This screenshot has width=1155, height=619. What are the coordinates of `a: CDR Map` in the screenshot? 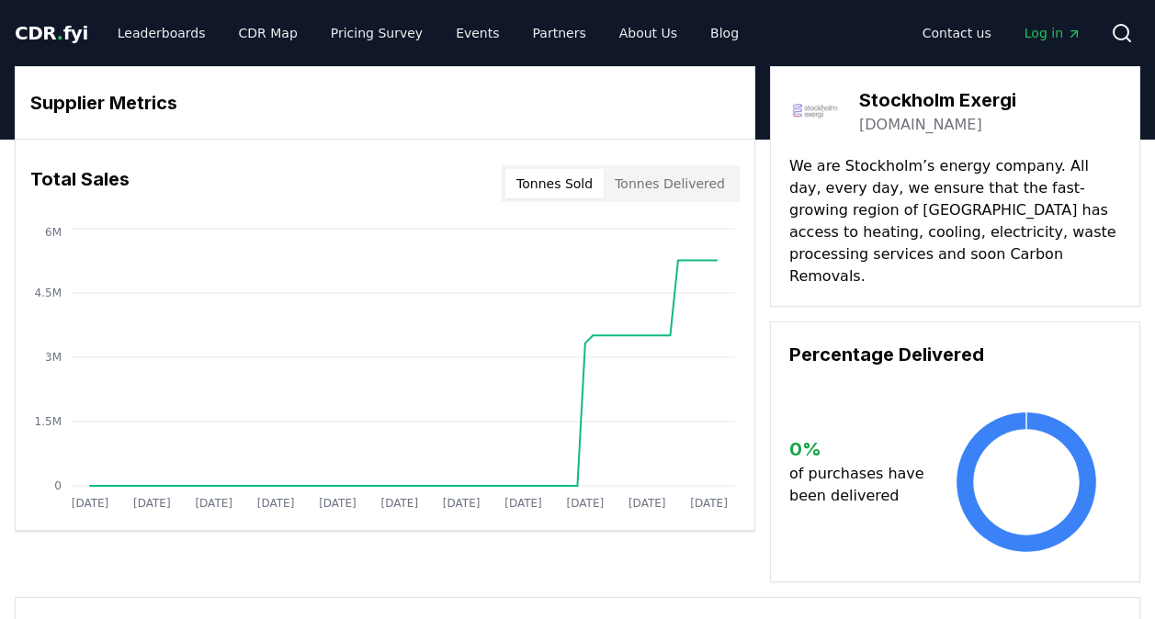 It's located at (268, 33).